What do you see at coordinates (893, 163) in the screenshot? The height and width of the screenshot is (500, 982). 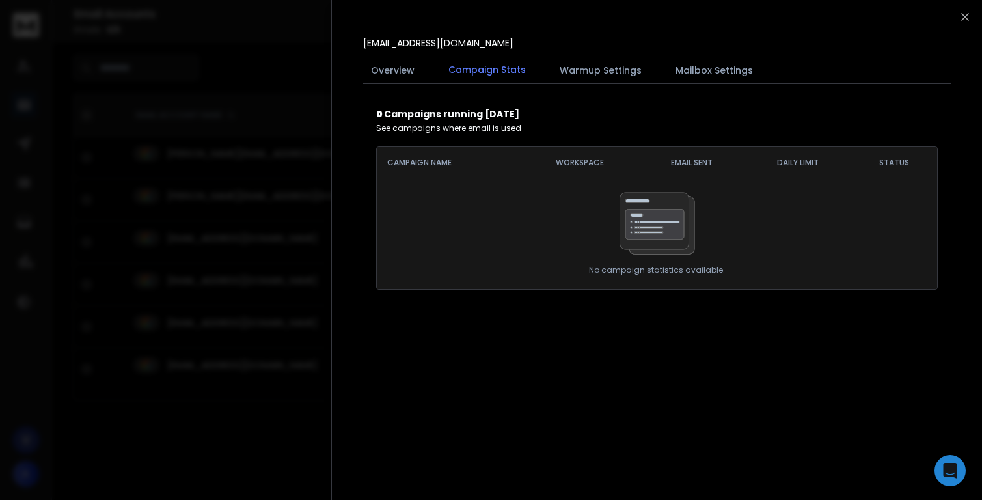 I see `th: STATUS` at bounding box center [893, 163].